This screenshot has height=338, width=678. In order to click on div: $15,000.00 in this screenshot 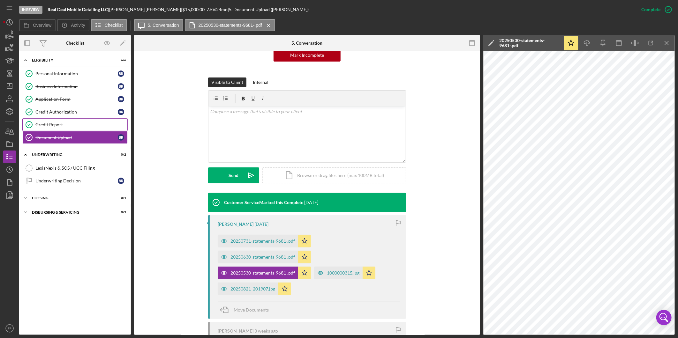, I will do `click(194, 10)`.